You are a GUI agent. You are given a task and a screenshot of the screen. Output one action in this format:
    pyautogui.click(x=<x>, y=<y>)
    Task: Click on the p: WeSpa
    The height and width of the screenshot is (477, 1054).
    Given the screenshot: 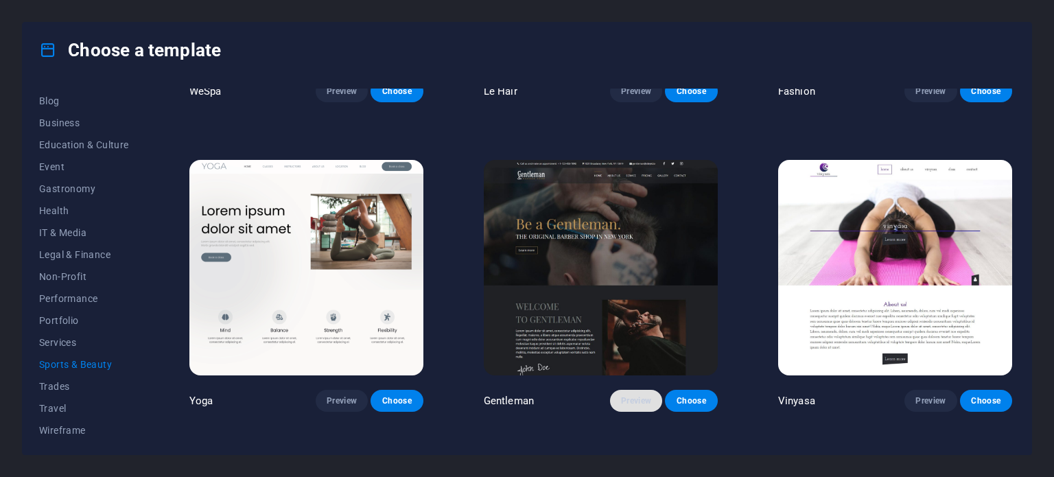 What is the action you would take?
    pyautogui.click(x=205, y=91)
    